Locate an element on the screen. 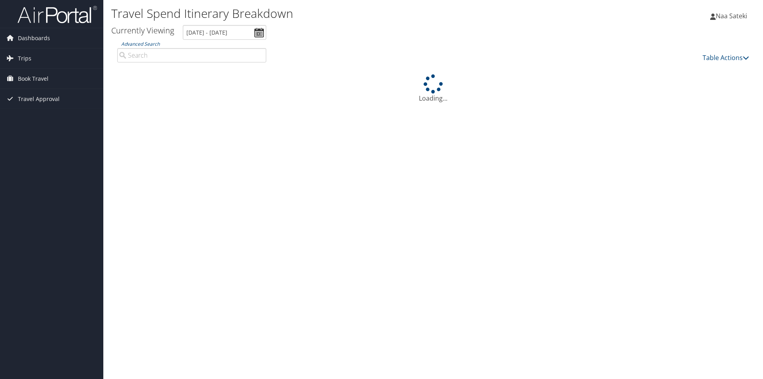  span: Naa Sateki is located at coordinates (731, 16).